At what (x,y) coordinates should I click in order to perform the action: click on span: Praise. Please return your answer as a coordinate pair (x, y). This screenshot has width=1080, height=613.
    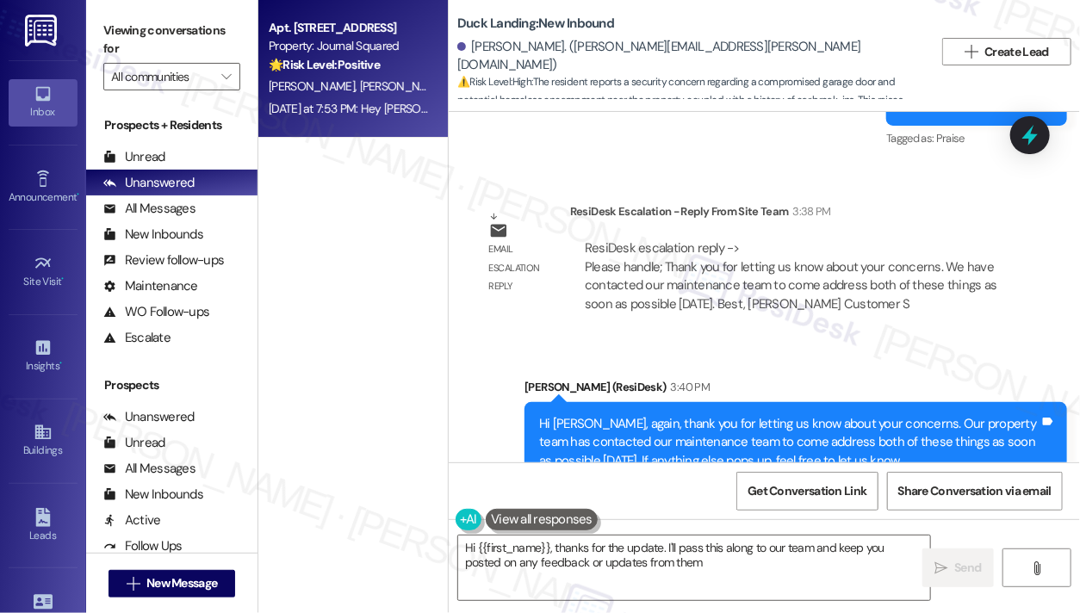
    Looking at the image, I should click on (950, 138).